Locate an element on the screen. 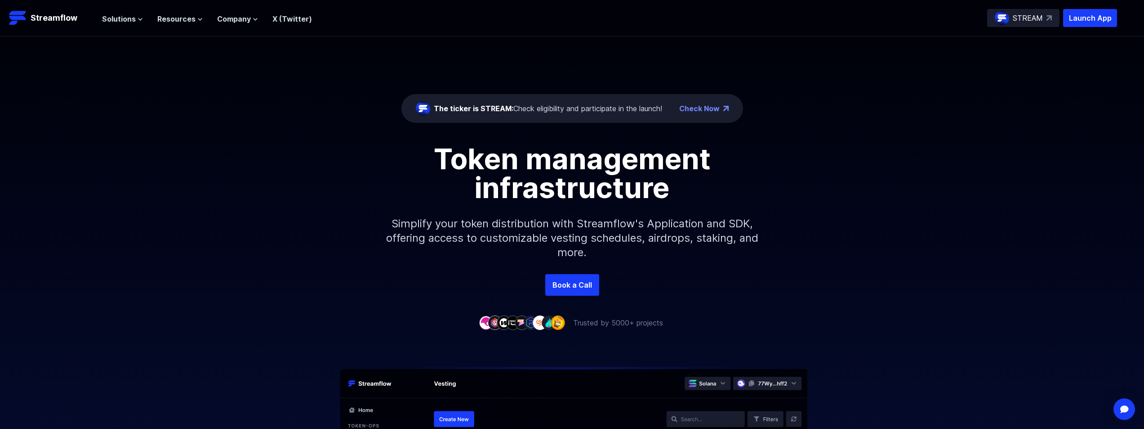  span: Company is located at coordinates (234, 19).